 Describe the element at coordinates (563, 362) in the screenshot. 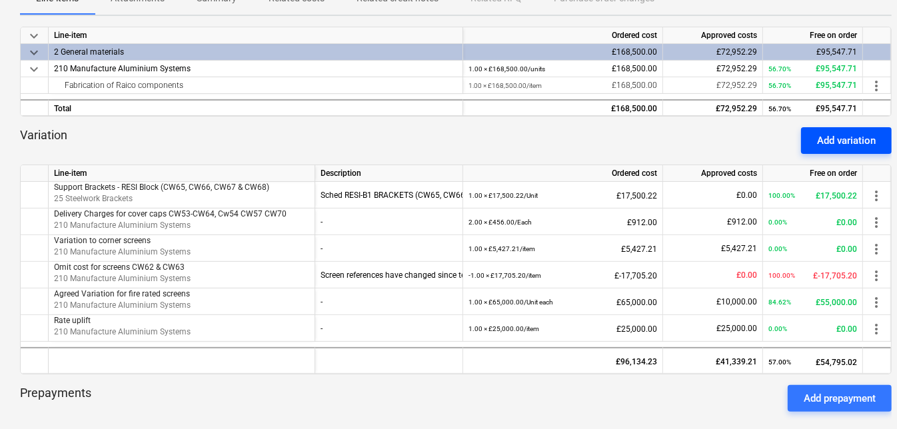

I see `div: £96,134.23` at that location.